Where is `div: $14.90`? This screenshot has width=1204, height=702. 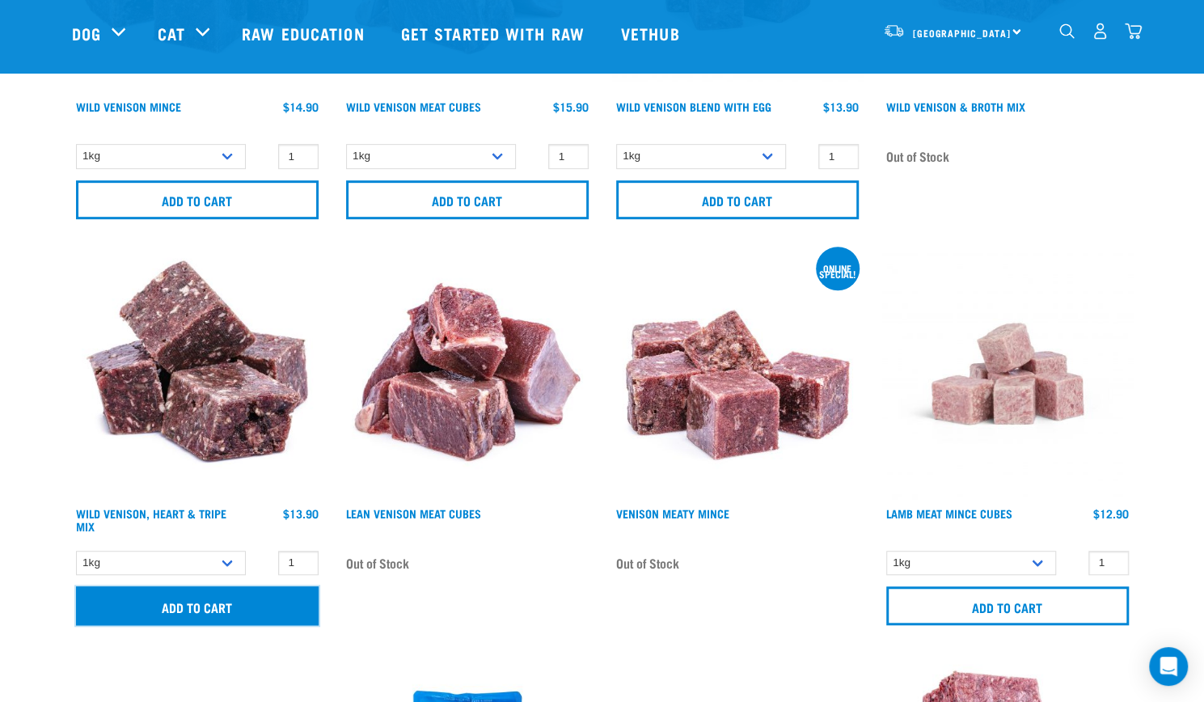 div: $14.90 is located at coordinates (301, 107).